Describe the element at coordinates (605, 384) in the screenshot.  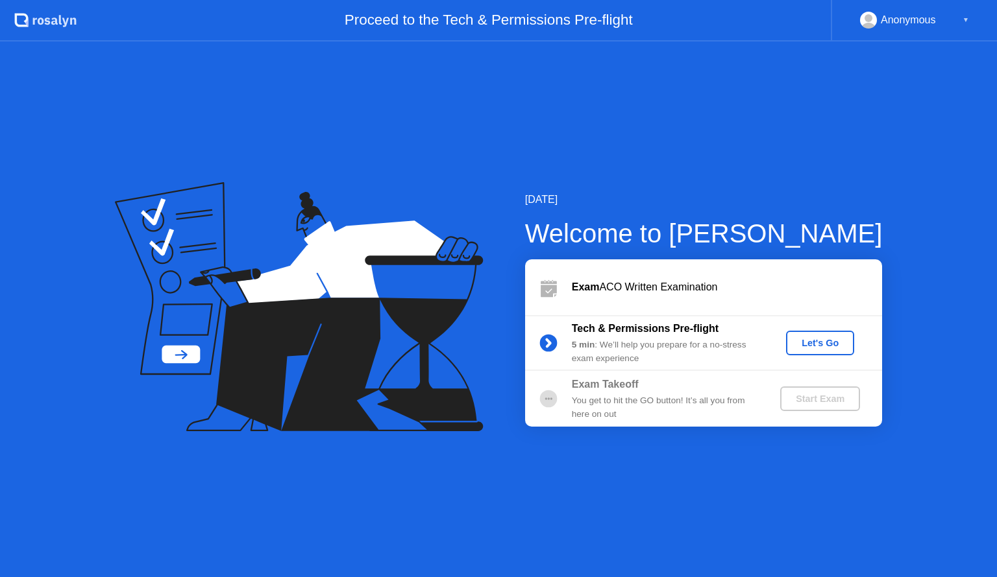
I see `b: Exam Takeoff` at that location.